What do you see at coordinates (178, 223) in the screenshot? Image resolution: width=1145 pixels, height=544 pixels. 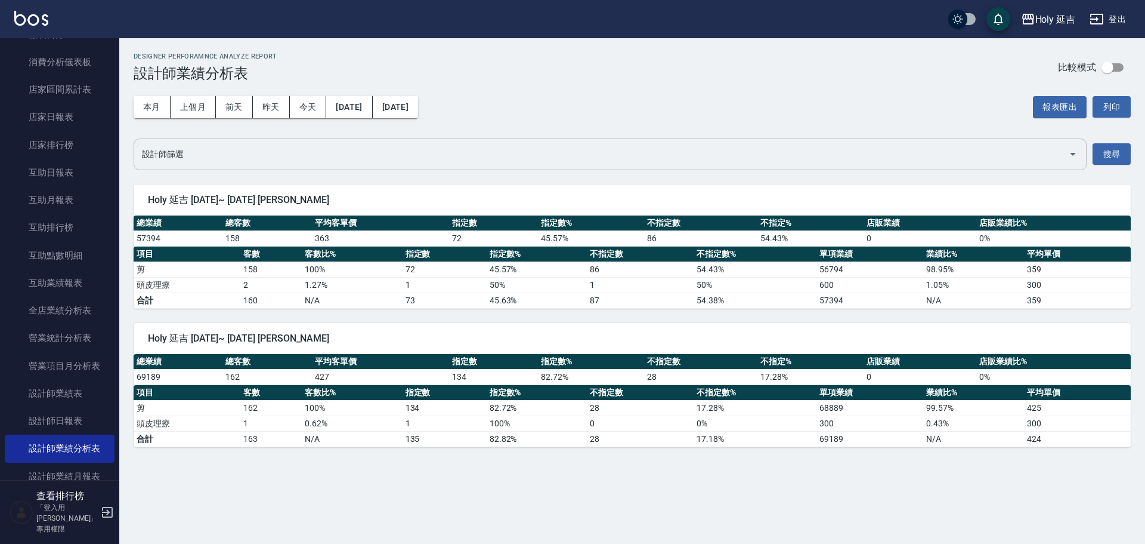 I see `th: 總業績` at bounding box center [178, 223].